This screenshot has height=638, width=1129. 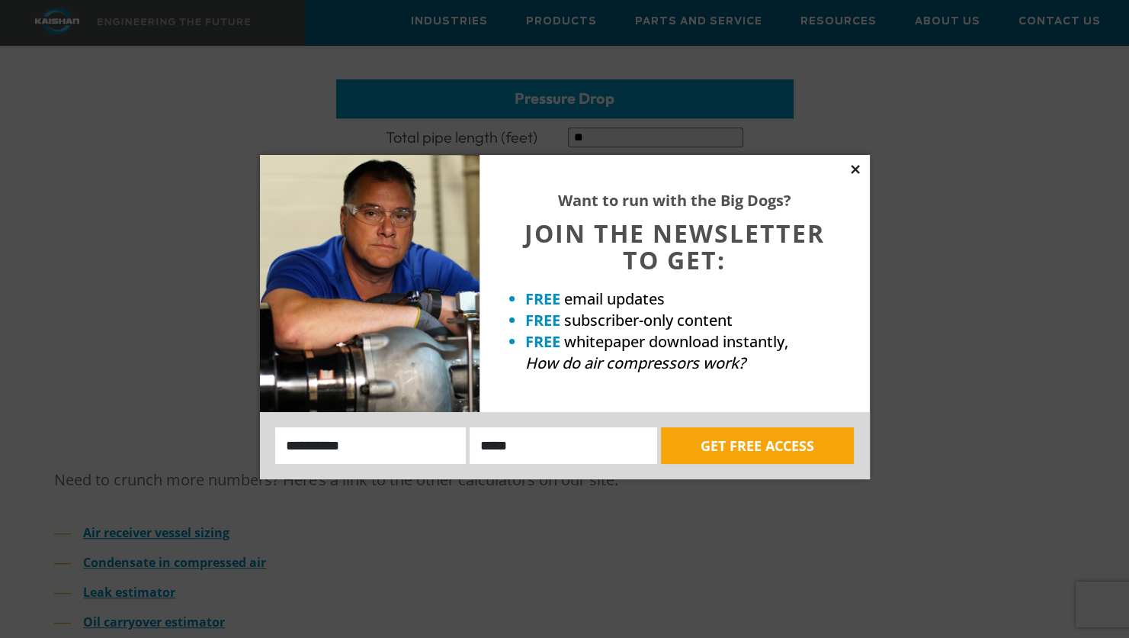 What do you see at coordinates (648, 320) in the screenshot?
I see `span: subscriber-only content` at bounding box center [648, 320].